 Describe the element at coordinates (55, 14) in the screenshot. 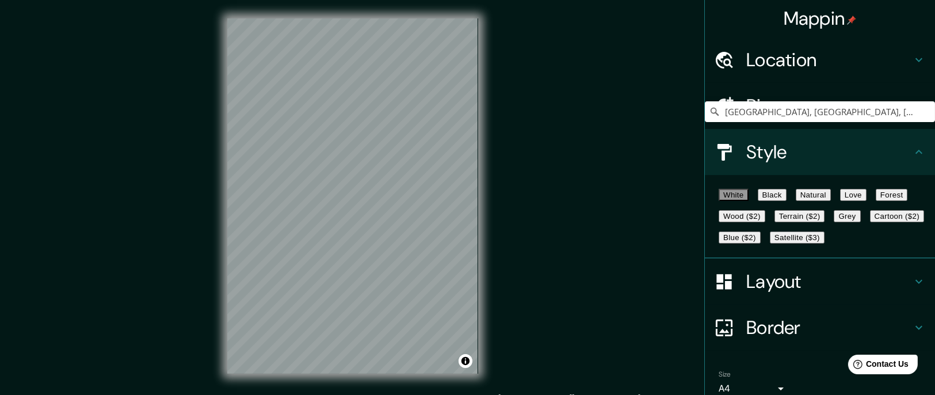

I see `span: Contact Us` at that location.